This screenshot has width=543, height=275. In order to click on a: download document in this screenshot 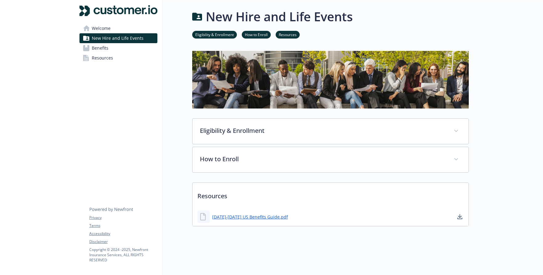, I will do `click(460, 217)`.